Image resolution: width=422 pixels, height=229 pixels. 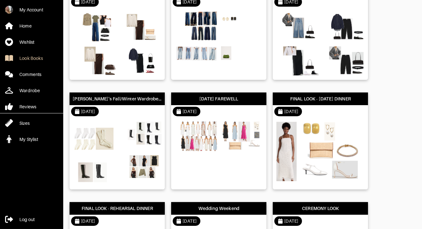 What do you see at coordinates (30, 91) in the screenshot?
I see `div: Wardrobe` at bounding box center [30, 91].